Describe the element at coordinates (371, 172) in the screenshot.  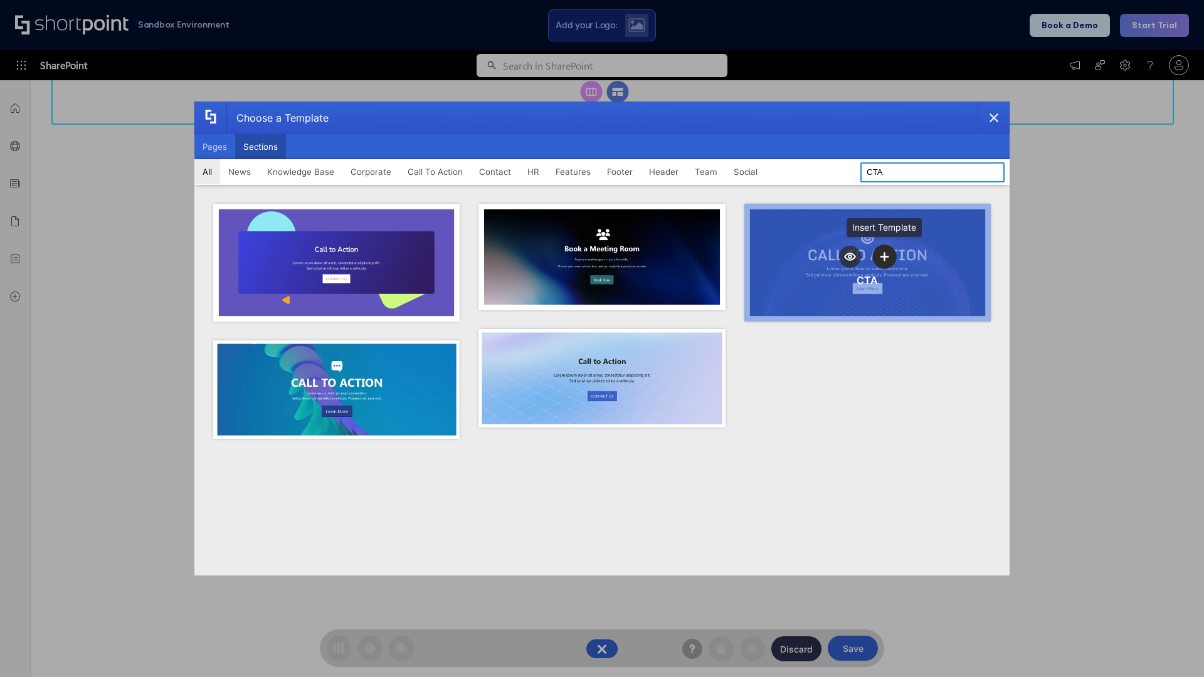
I see `button: Corporate` at that location.